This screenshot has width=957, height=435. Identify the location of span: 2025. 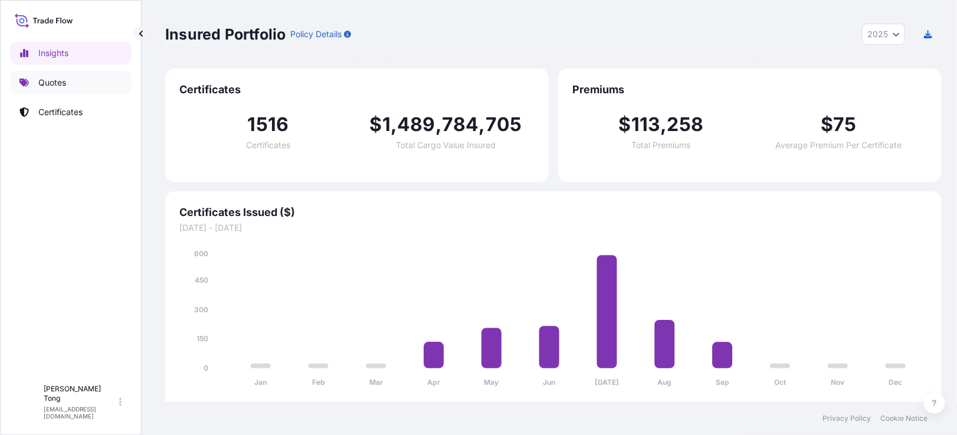
(877, 34).